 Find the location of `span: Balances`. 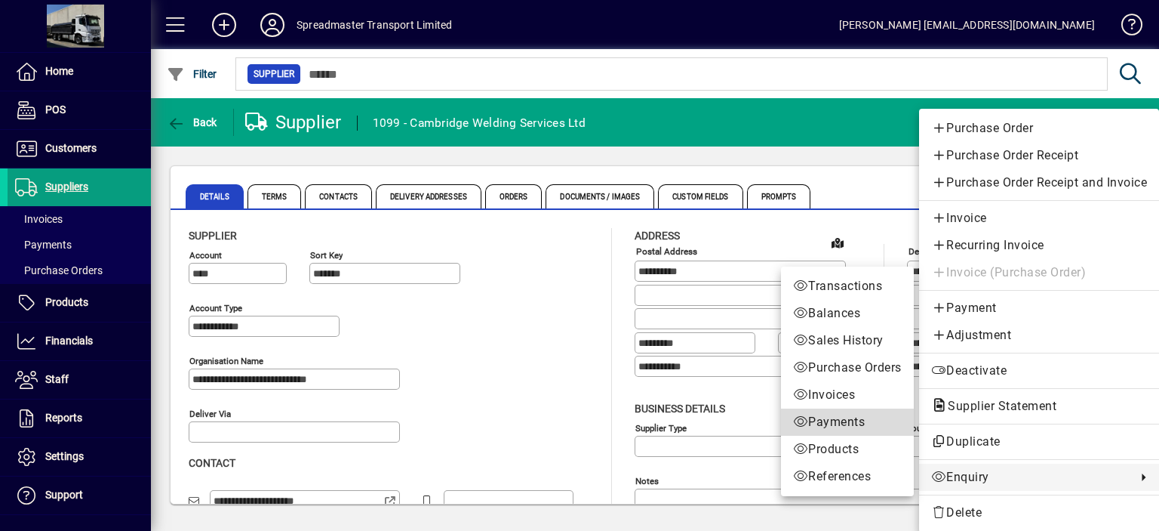

span: Balances is located at coordinates (848, 313).